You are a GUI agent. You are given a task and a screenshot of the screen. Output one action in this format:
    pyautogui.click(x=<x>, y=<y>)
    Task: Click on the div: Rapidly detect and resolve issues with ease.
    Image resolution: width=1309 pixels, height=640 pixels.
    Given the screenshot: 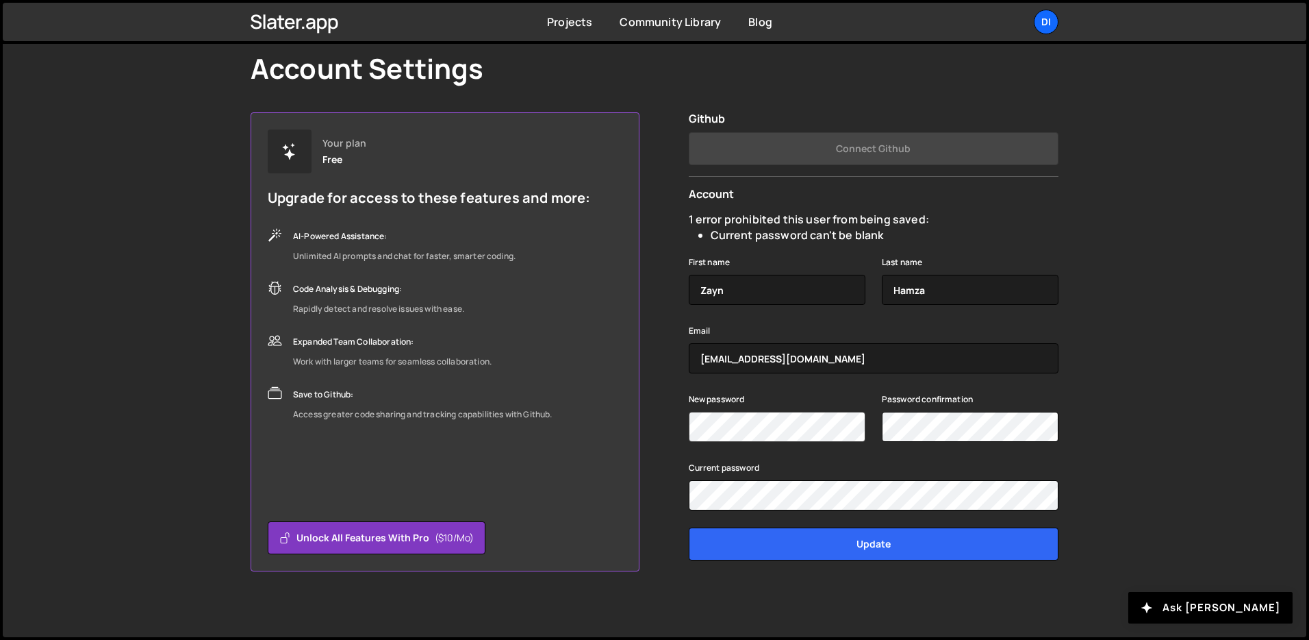 What is the action you would take?
    pyautogui.click(x=379, y=309)
    